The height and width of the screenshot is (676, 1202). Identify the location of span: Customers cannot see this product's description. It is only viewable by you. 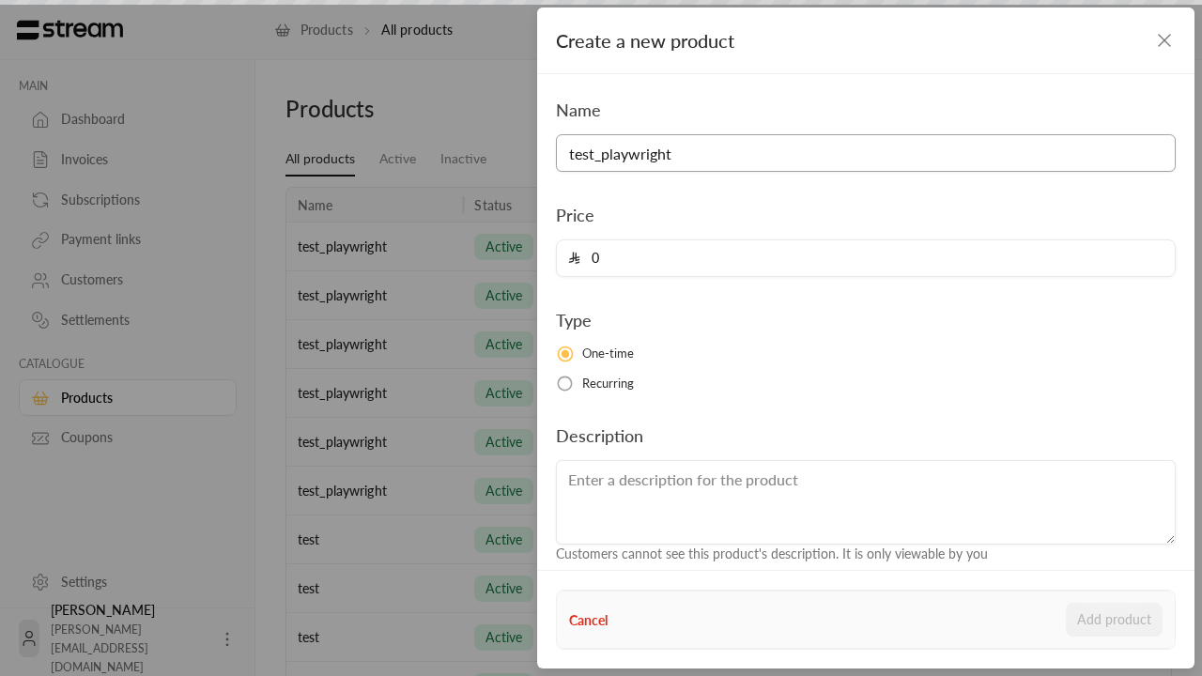
(772, 553).